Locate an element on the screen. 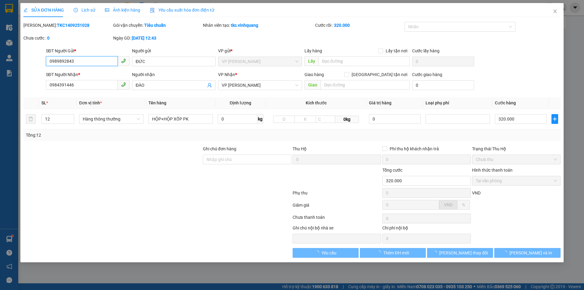 This screenshot has width=584, height=290. span: Hàng thông thường is located at coordinates (112, 119).